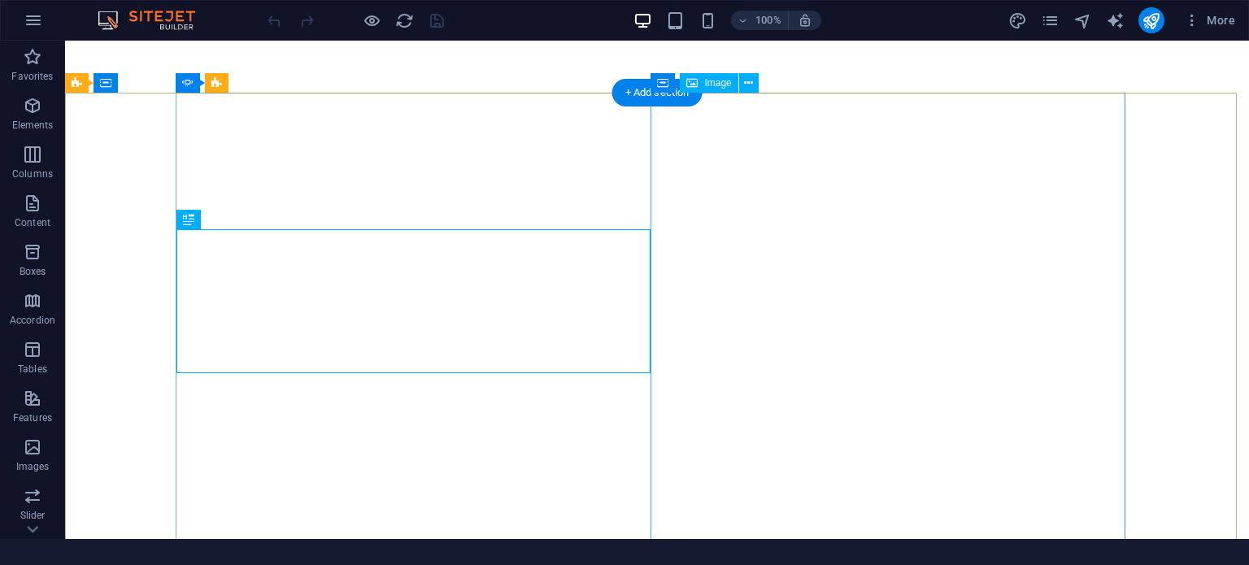 The height and width of the screenshot is (565, 1249). I want to click on img: Editor Logo, so click(154, 20).